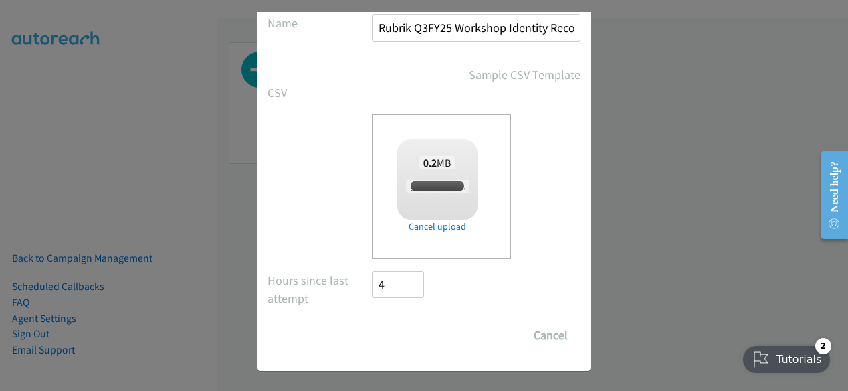 The image size is (848, 391). I want to click on label: CSV, so click(320, 92).